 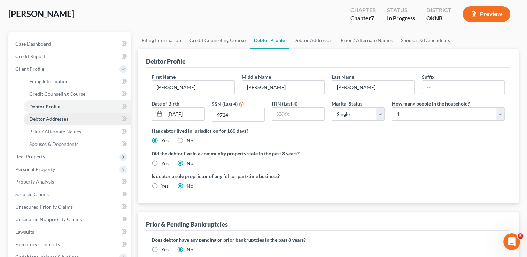 I want to click on a: Case Dashboard, so click(x=70, y=44).